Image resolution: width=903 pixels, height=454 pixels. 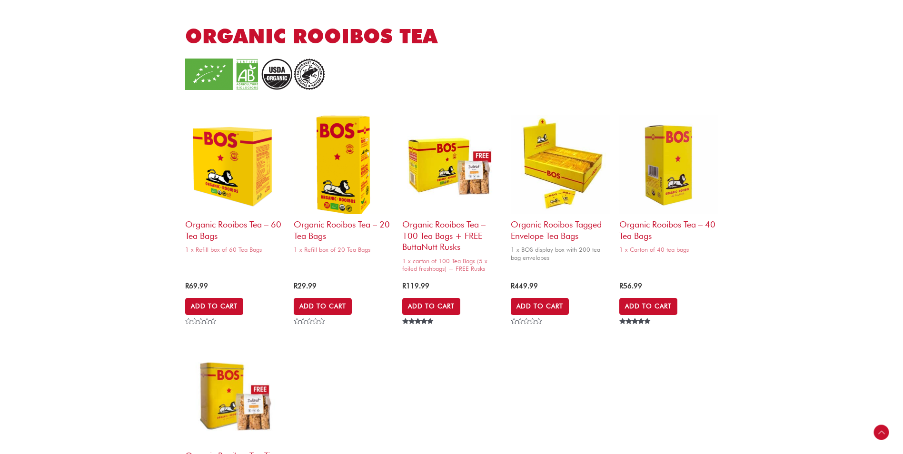 I want to click on span: 1 x BOS display box with 200 tea bag envelopes, so click(x=560, y=254).